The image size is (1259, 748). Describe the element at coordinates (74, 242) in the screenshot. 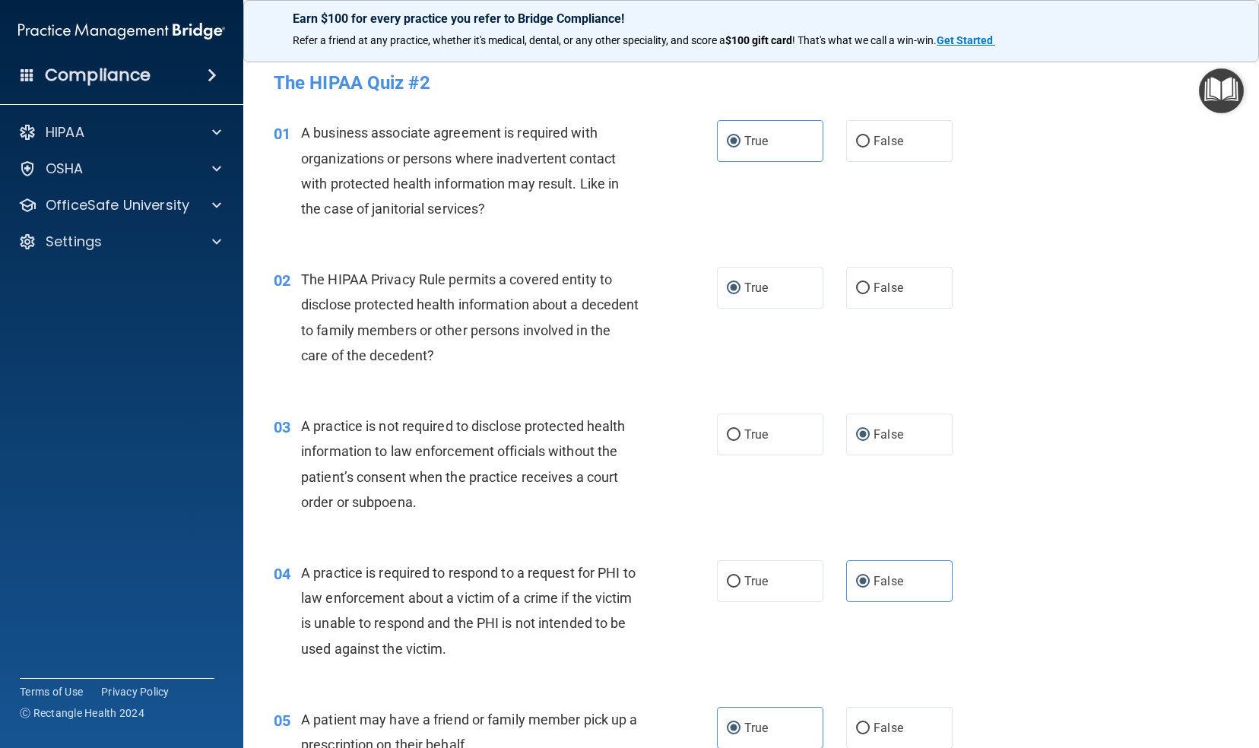

I see `p: Settings` at that location.